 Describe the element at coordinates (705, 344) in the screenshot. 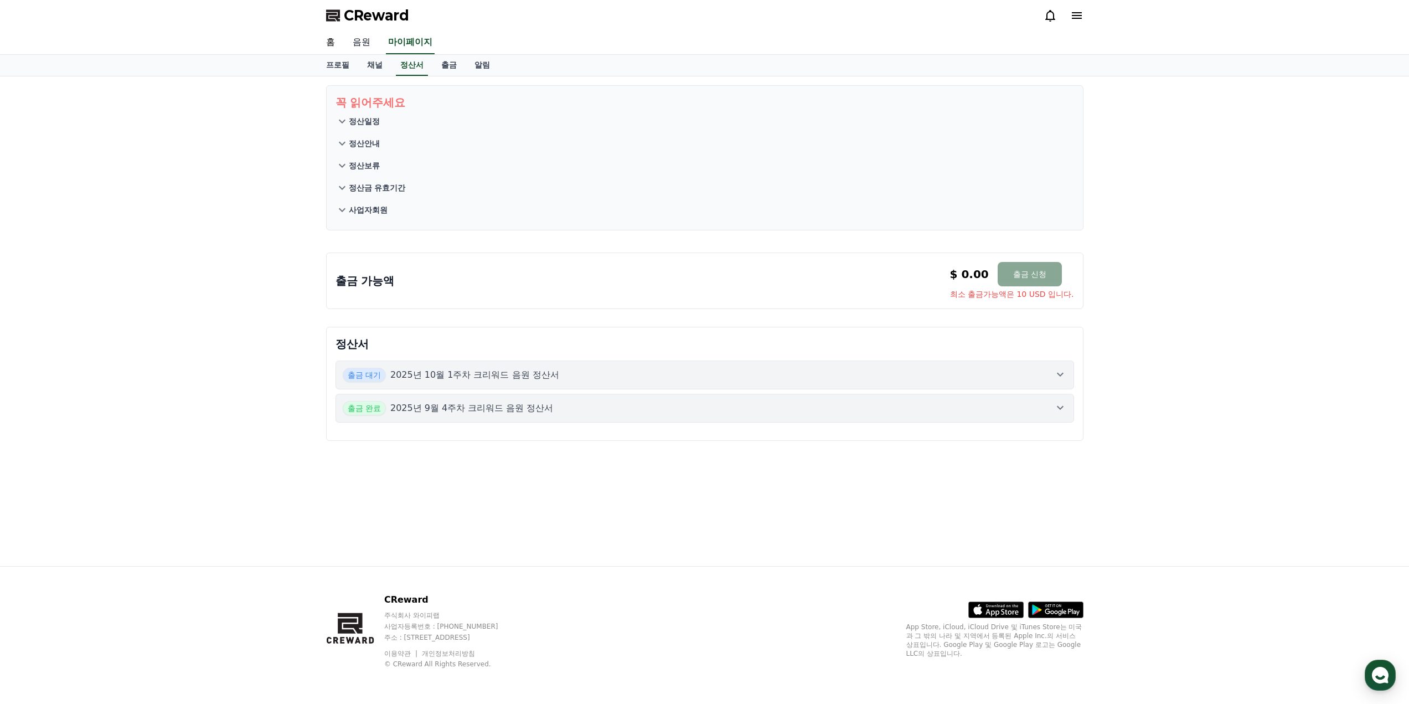

I see `p: 정산서` at that location.